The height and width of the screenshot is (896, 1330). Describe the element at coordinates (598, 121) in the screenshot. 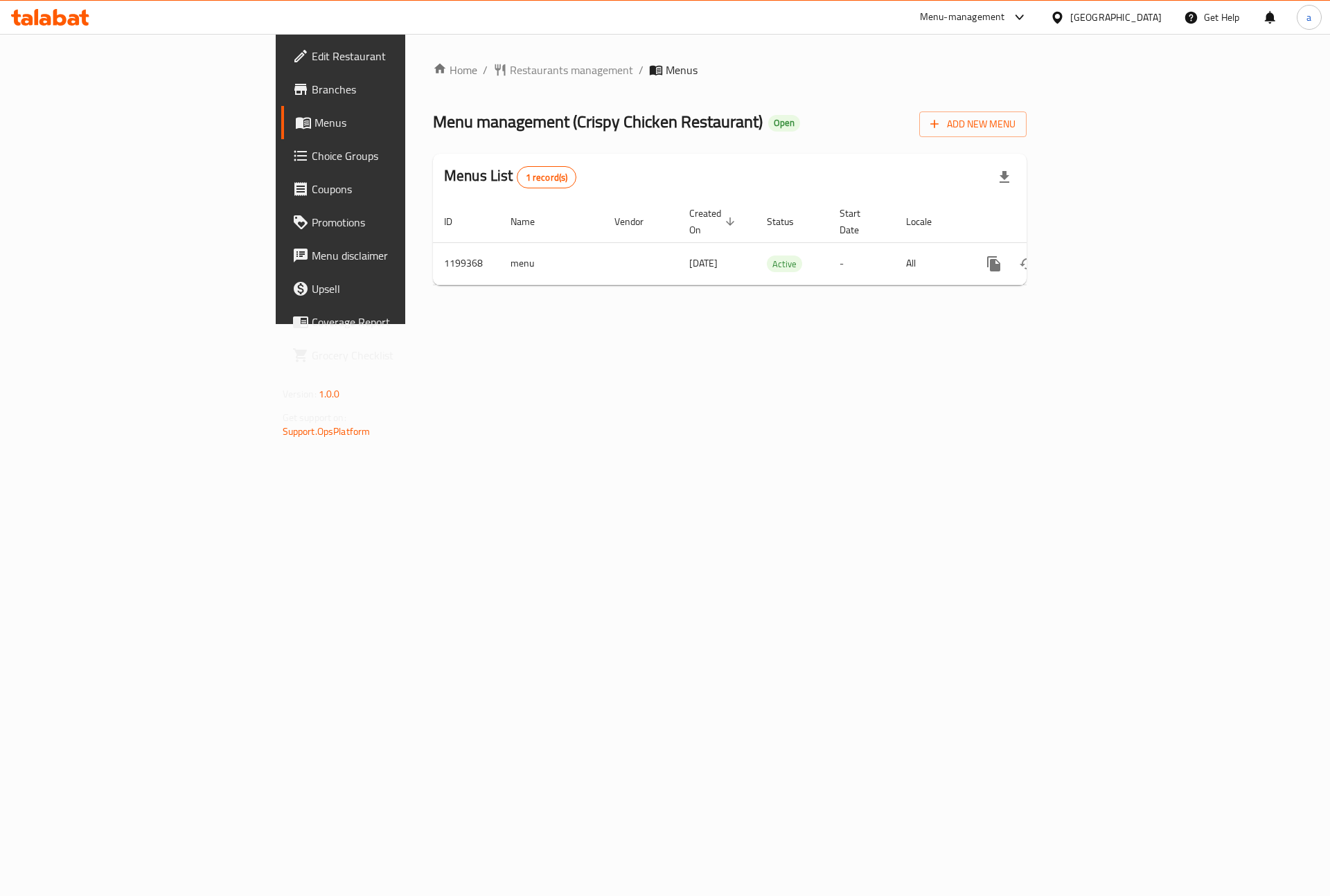

I see `span: Menu management ( Crispy Chicken Restaurant )` at that location.